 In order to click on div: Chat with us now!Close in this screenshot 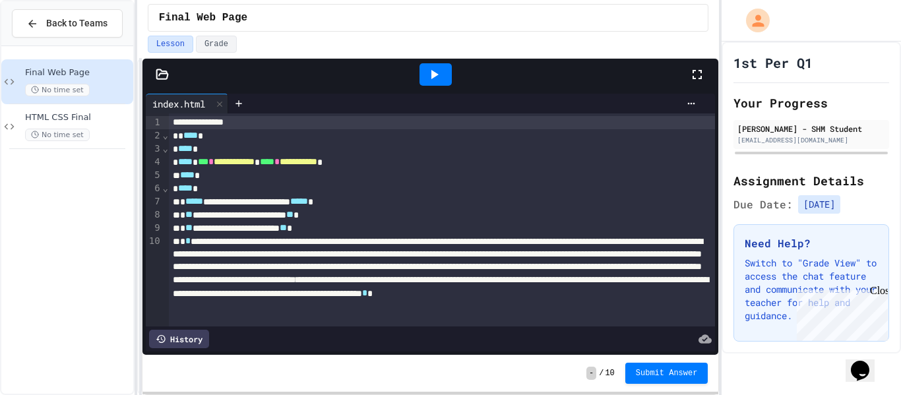, I will do `click(48, 44)`.